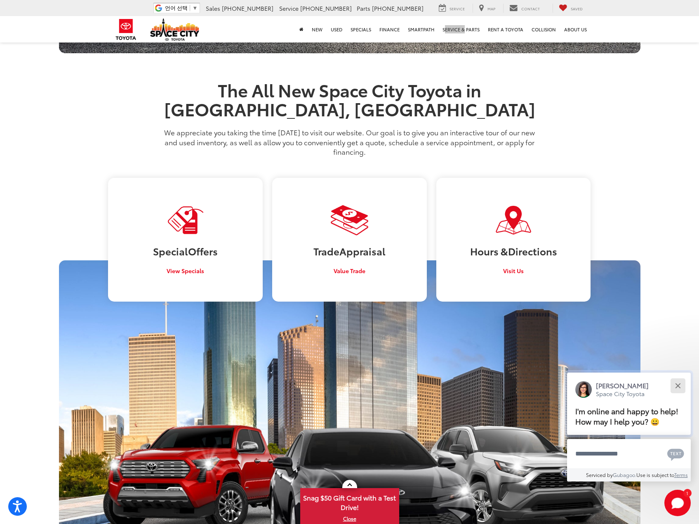 The width and height of the screenshot is (699, 524). I want to click on h3: Trade Appraisal, so click(350, 251).